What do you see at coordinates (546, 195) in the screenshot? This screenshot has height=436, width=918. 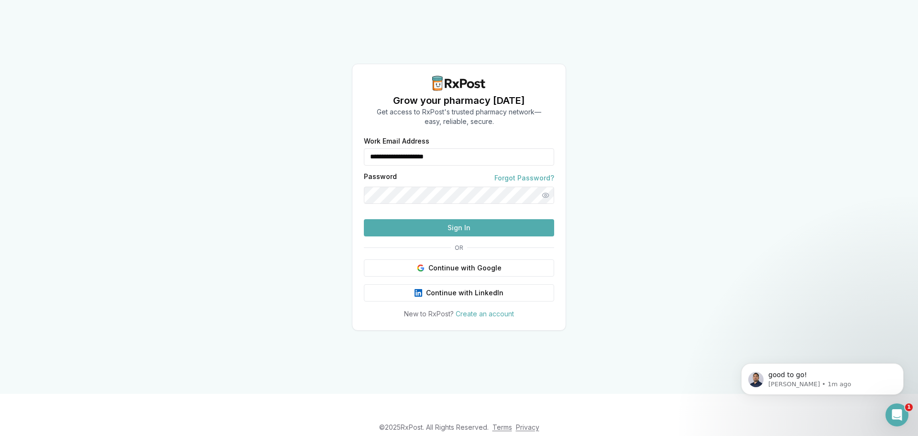 I see `button: Show password` at bounding box center [546, 195].